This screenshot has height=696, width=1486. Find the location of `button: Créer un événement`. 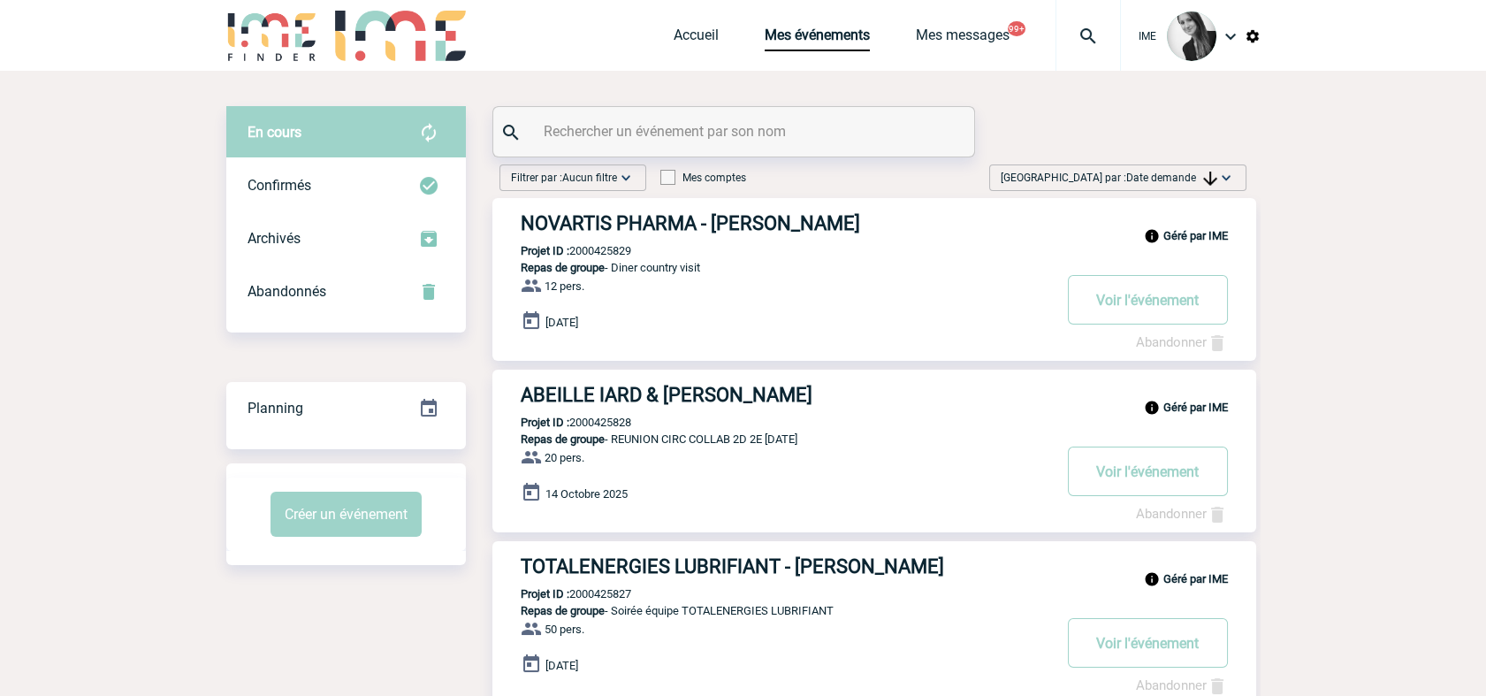

button: Créer un événement is located at coordinates (346, 514).